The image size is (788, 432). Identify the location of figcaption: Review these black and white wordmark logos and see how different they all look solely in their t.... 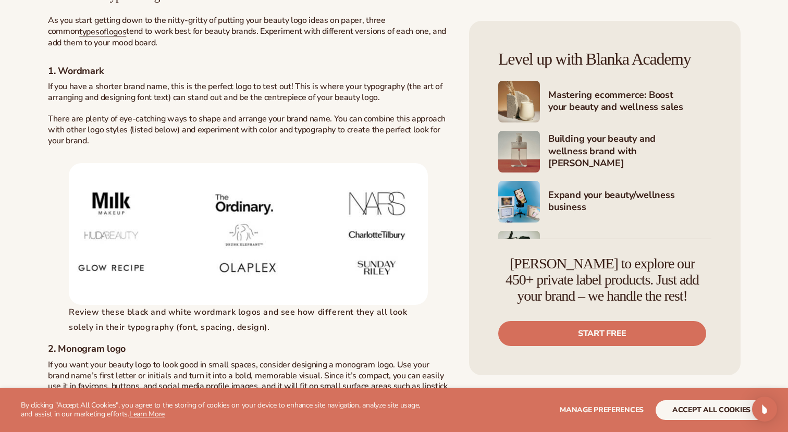
(248, 320).